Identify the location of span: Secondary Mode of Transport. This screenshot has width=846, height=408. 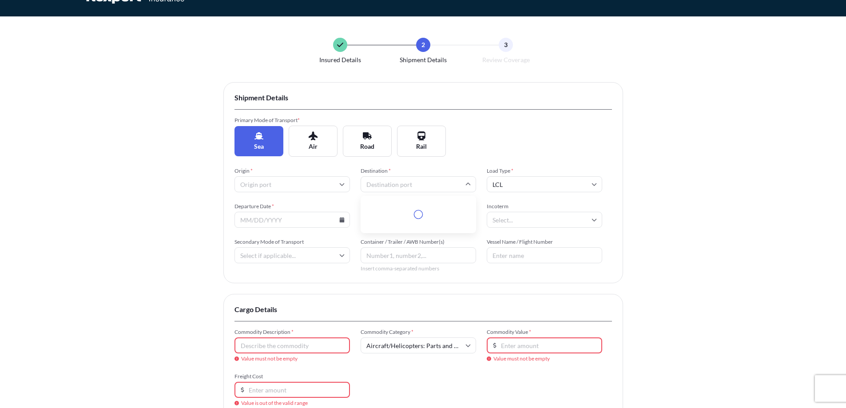
(292, 242).